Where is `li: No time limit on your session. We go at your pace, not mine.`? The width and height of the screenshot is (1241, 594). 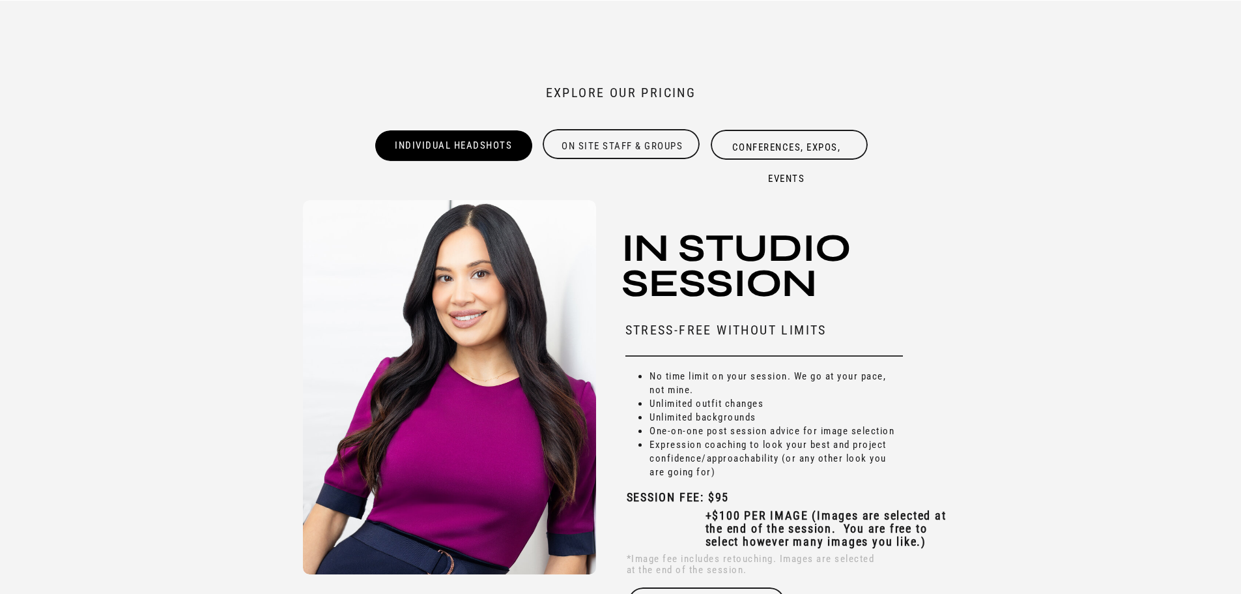
li: No time limit on your session. We go at your pace, not mine. is located at coordinates (776, 383).